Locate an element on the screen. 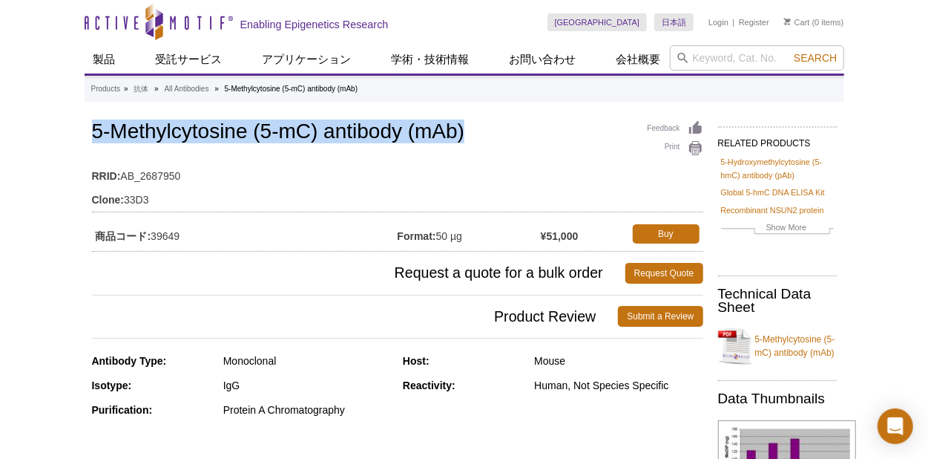 The width and height of the screenshot is (928, 459). a: お問い合わせ is located at coordinates (543, 59).